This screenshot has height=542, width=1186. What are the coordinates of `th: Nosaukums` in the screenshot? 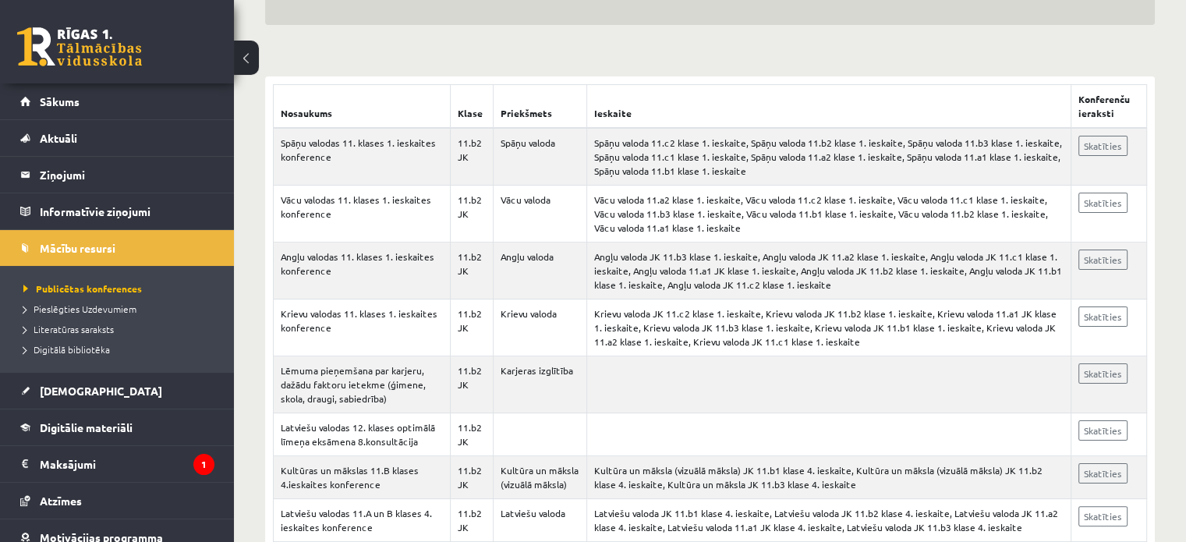 It's located at (362, 107).